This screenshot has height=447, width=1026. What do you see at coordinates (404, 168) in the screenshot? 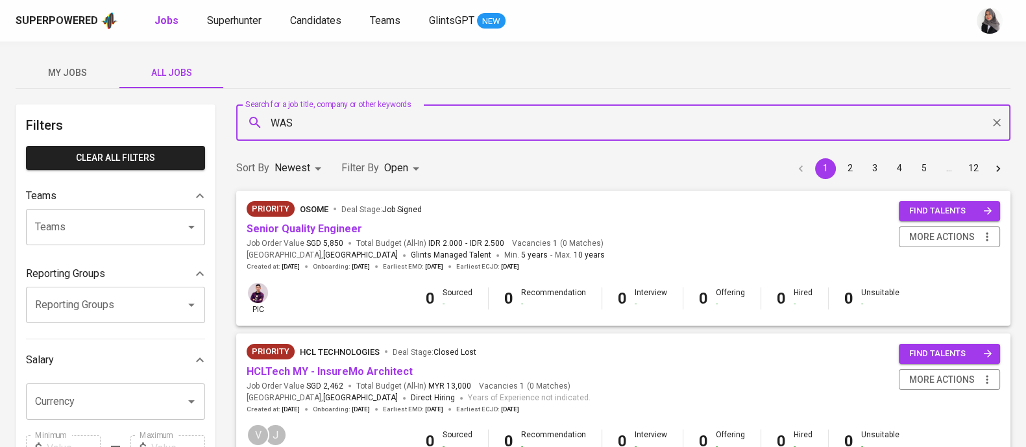
I see `div: Open` at bounding box center [404, 168].